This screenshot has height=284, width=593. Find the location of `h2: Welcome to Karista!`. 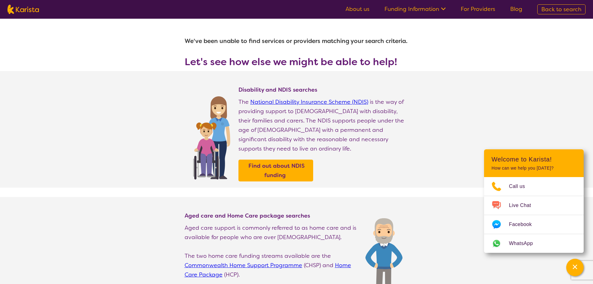

h2: Welcome to Karista! is located at coordinates (534, 159).